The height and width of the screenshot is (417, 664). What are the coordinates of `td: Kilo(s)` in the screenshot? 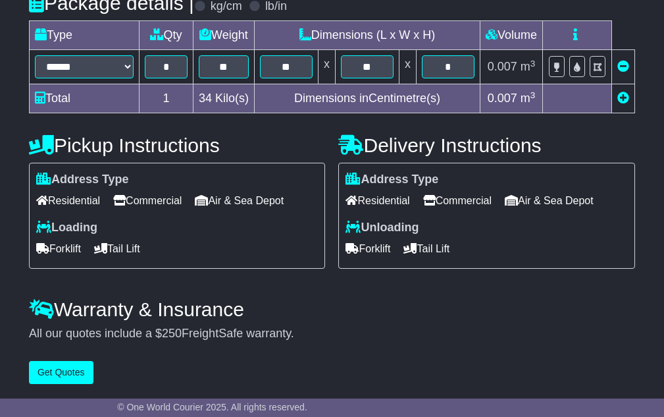 It's located at (223, 99).